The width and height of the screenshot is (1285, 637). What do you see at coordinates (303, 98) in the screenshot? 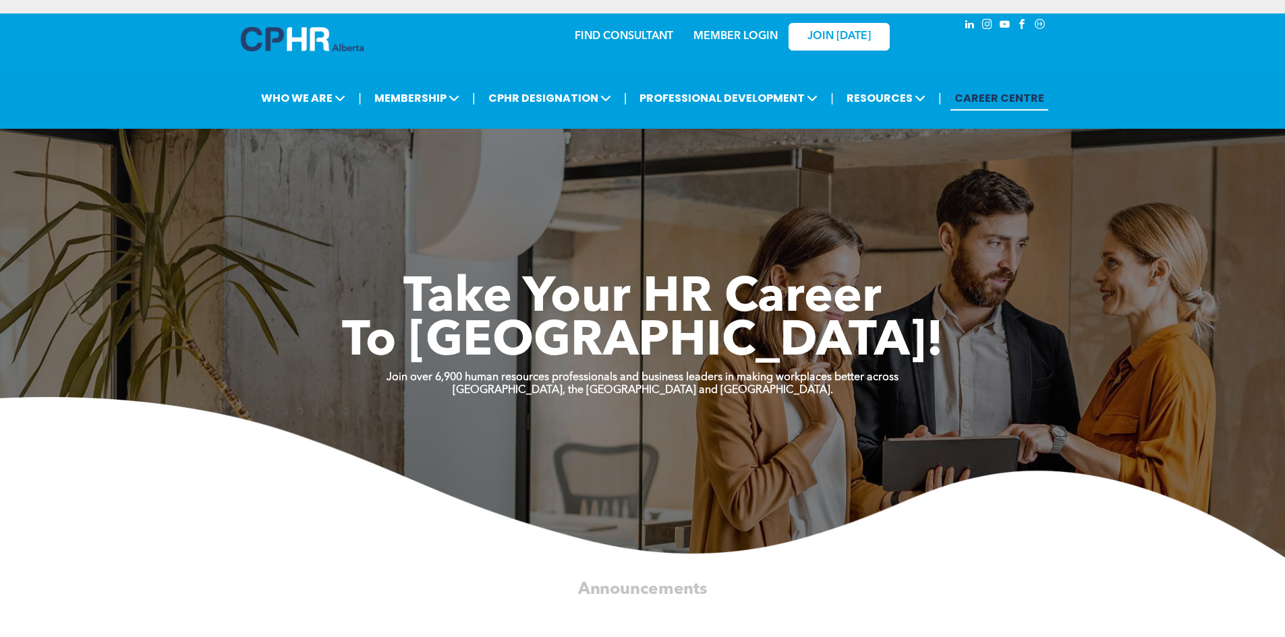
I see `span: WHO WE ARE` at bounding box center [303, 98].